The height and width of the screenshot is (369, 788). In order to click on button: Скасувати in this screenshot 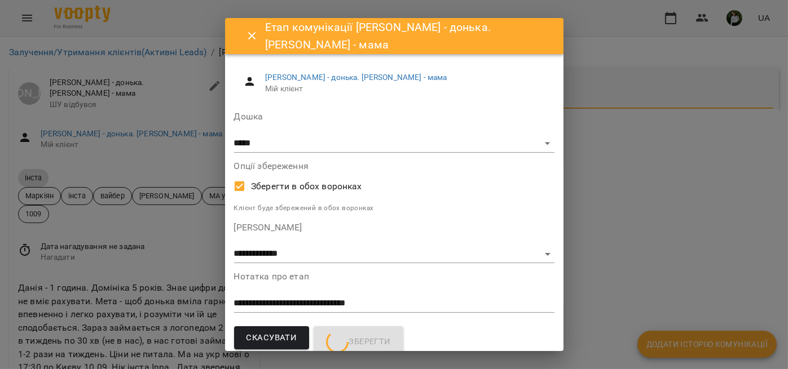, I will do `click(272, 338)`.